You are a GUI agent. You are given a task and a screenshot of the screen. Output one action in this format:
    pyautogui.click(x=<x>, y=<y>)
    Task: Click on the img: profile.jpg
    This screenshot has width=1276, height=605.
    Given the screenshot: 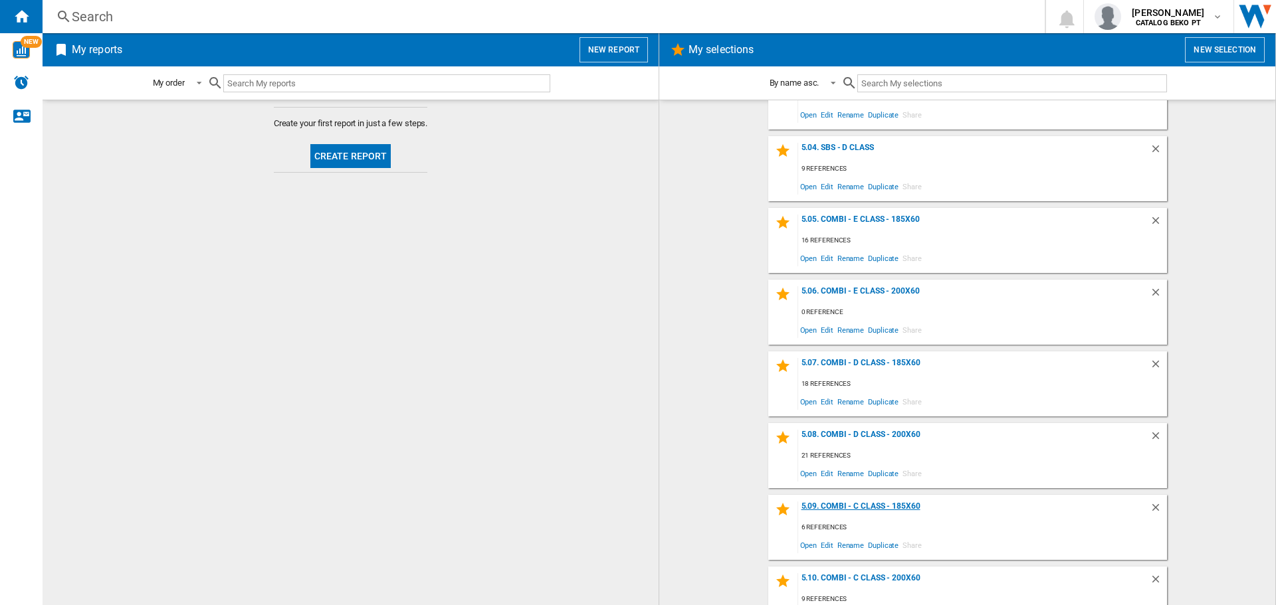 What is the action you would take?
    pyautogui.click(x=1108, y=17)
    